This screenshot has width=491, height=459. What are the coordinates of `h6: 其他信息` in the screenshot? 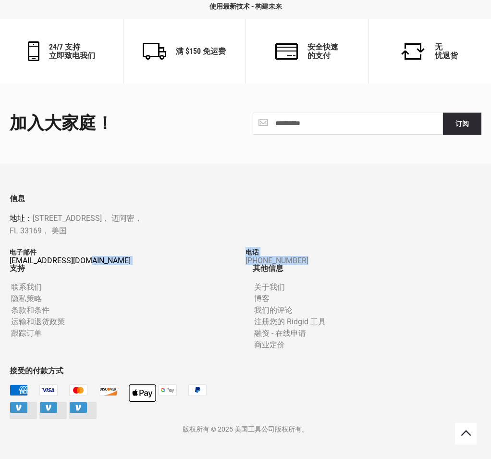 It's located at (367, 268).